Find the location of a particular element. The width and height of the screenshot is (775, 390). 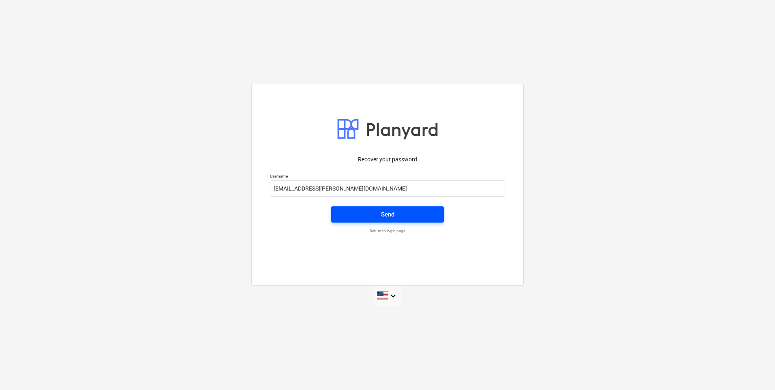

p: Return to login page is located at coordinates (387, 231).